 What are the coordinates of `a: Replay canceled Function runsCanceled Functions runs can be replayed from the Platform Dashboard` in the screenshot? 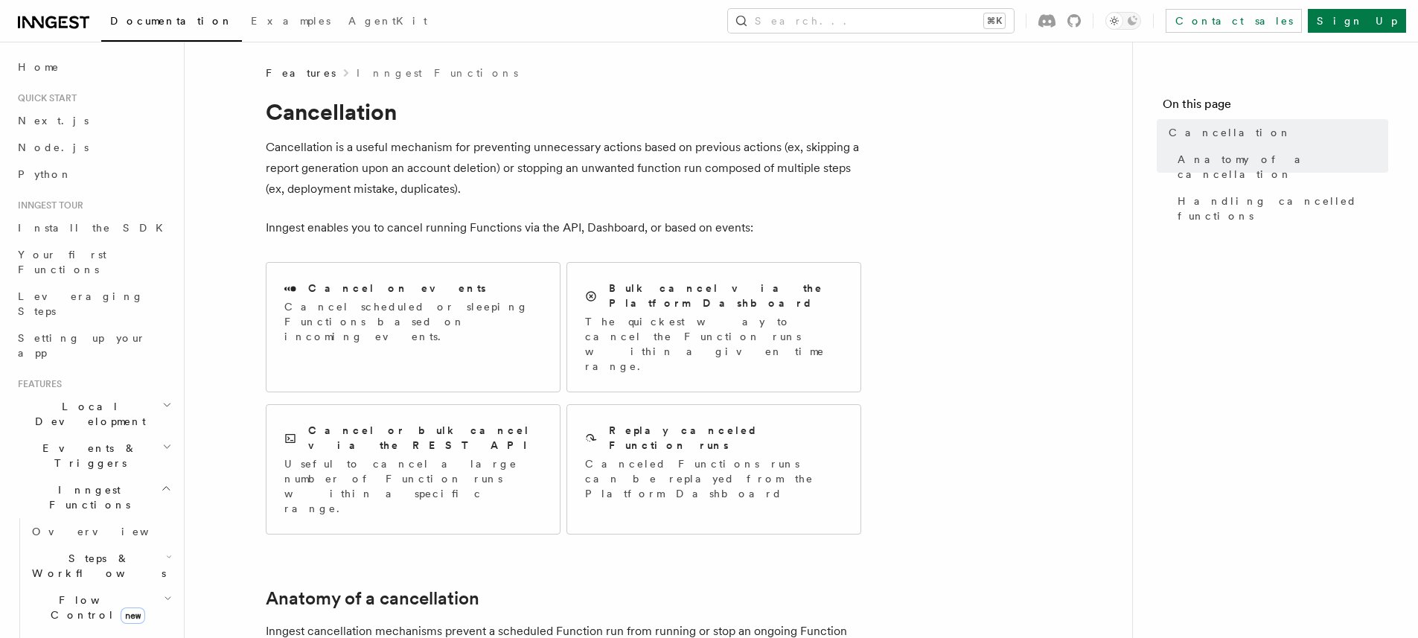 It's located at (714, 469).